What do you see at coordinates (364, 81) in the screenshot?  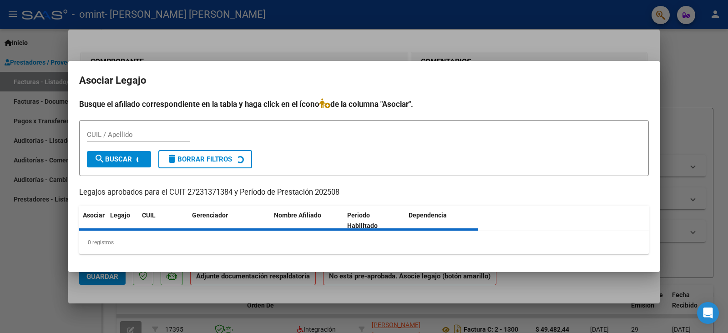 I see `h2: Asociar Legajo` at bounding box center [364, 81].